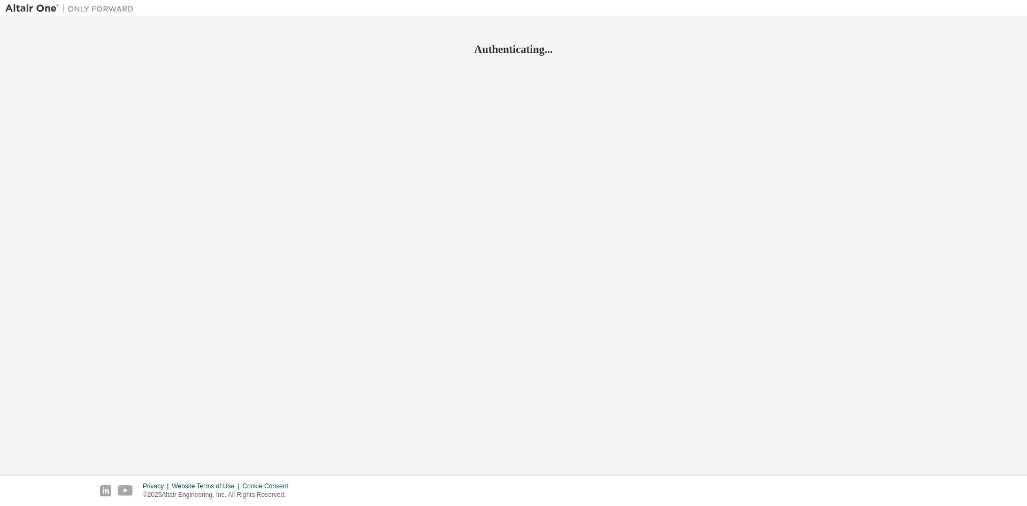 This screenshot has width=1027, height=506. I want to click on img: linkedin.svg, so click(105, 490).